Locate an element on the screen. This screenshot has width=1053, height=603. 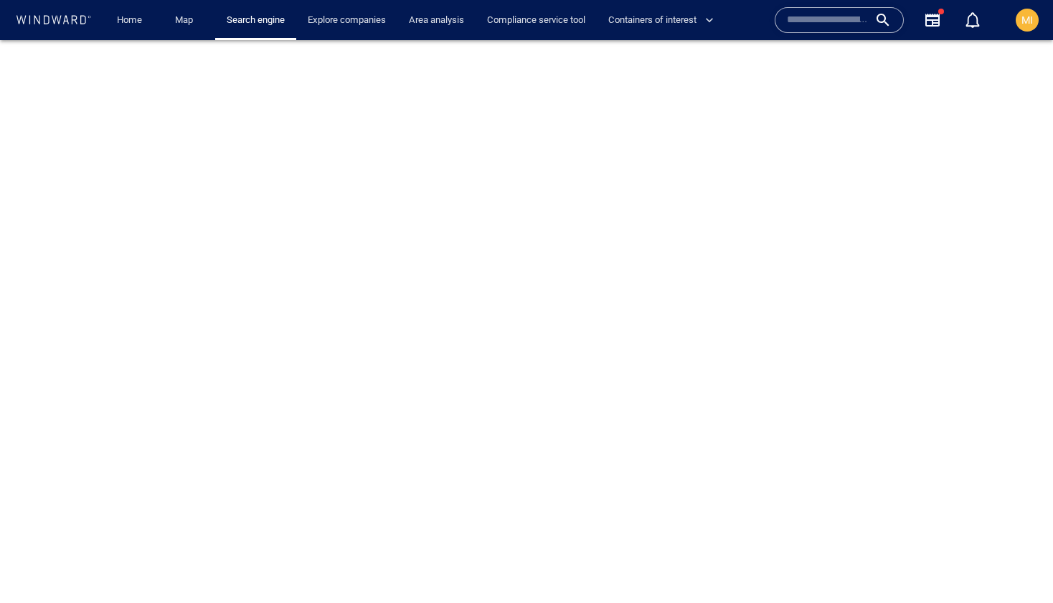
span: Containers of interest is located at coordinates (661, 20).